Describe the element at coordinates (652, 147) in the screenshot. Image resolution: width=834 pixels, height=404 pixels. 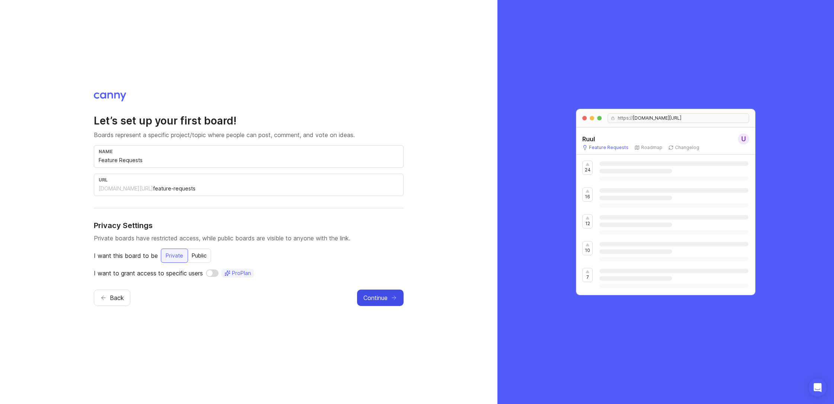
I see `p: Roadmap` at that location.